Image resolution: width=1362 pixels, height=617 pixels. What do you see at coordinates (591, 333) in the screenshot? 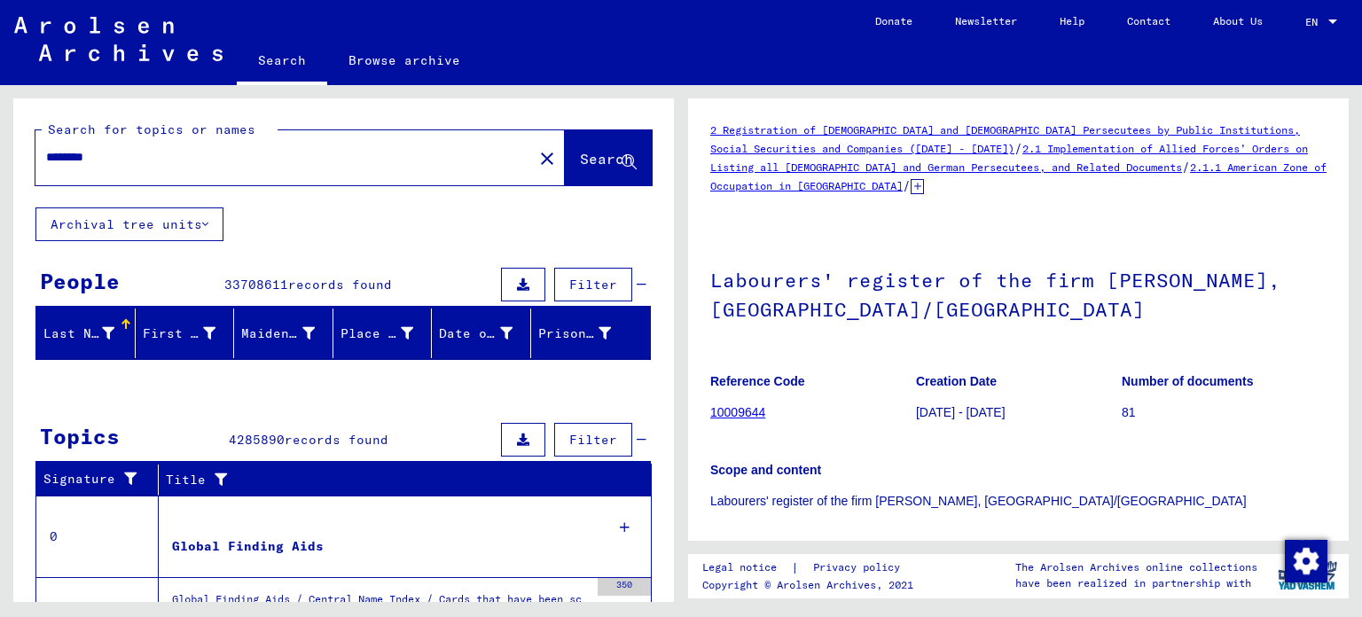
I see `mat-header-cell: Prisoner #` at bounding box center [591, 333].